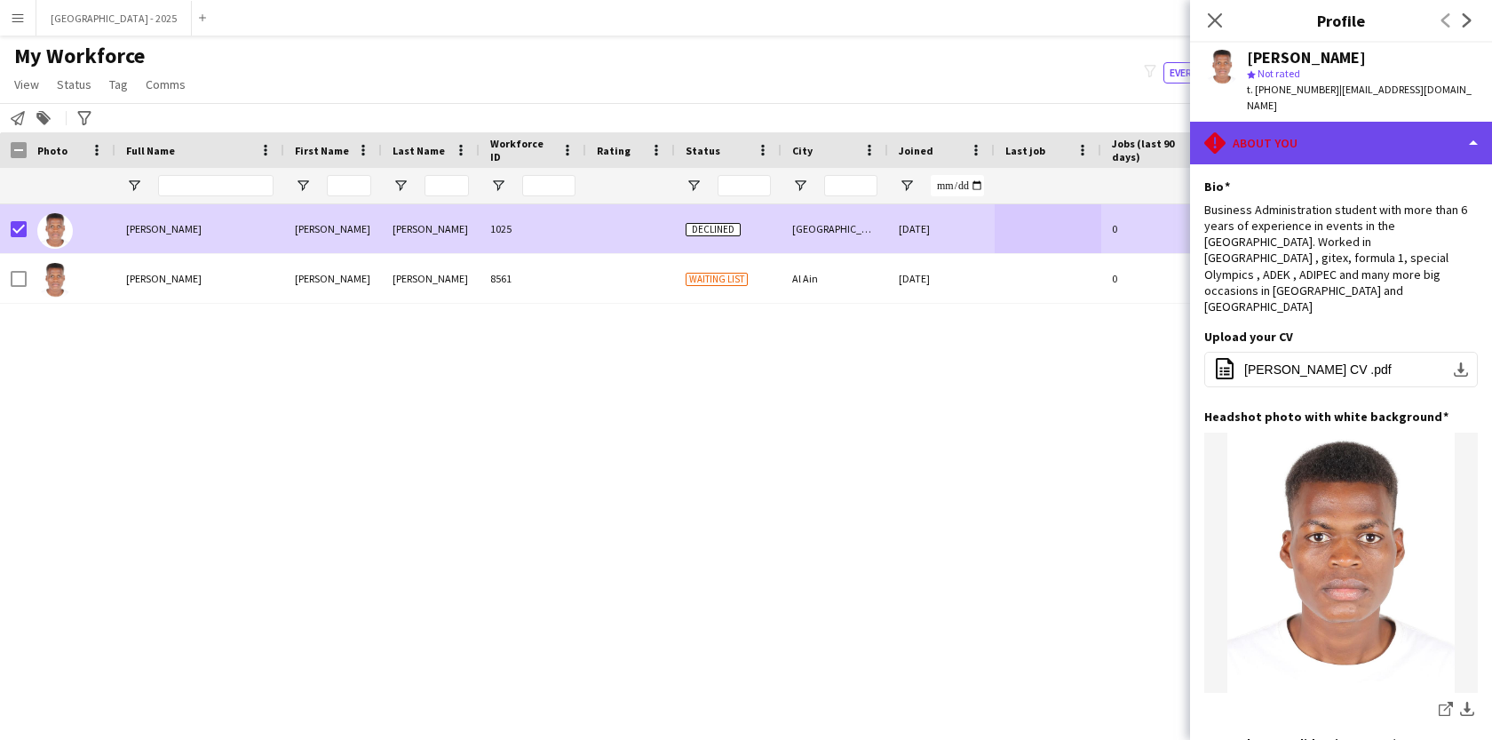 The image size is (1492, 740). Describe the element at coordinates (52, 150) in the screenshot. I see `span: Photo` at that location.